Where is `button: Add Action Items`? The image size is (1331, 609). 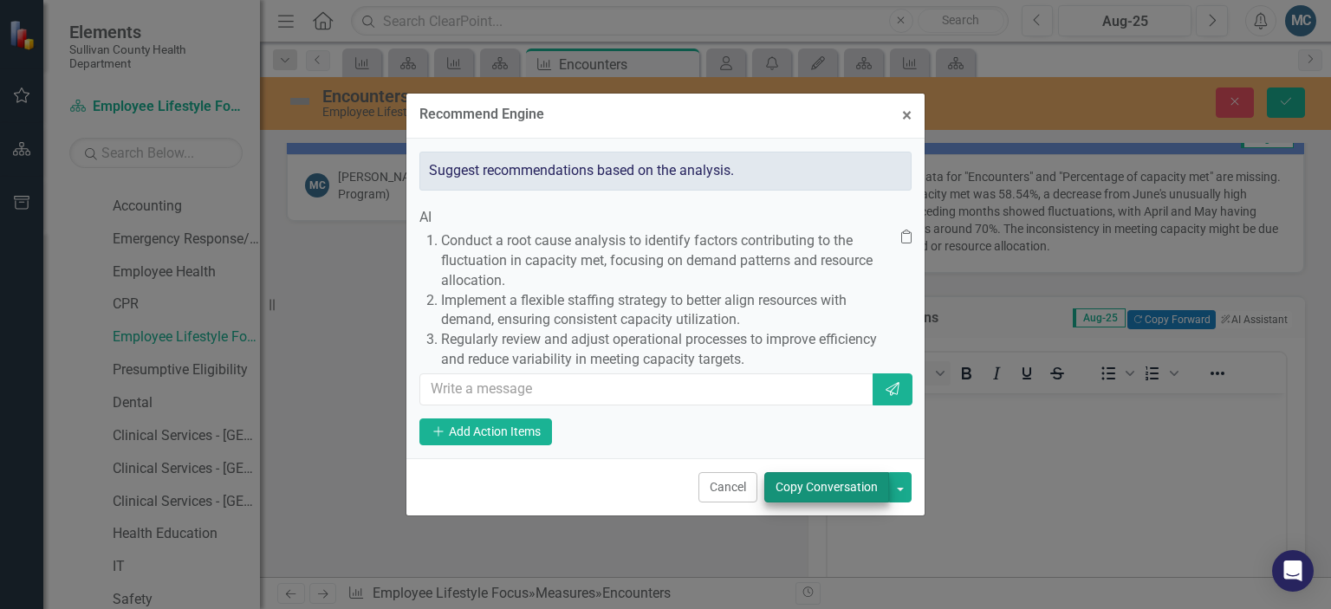
button: Add Action Items is located at coordinates (485, 432).